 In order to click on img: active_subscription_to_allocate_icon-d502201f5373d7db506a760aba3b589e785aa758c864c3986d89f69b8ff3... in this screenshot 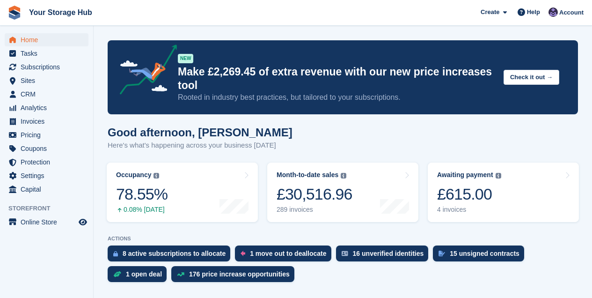, I will do `click(116, 253)`.